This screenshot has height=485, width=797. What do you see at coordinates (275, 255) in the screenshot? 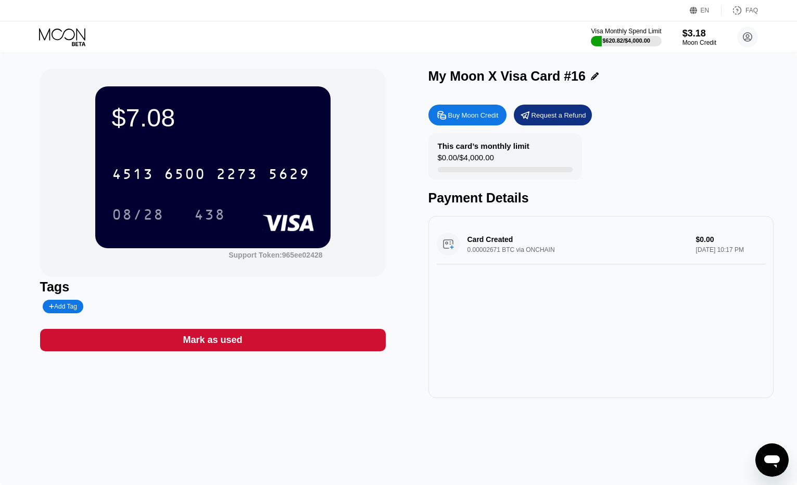
I see `div: Support Token: 965ee02428` at bounding box center [275, 255].